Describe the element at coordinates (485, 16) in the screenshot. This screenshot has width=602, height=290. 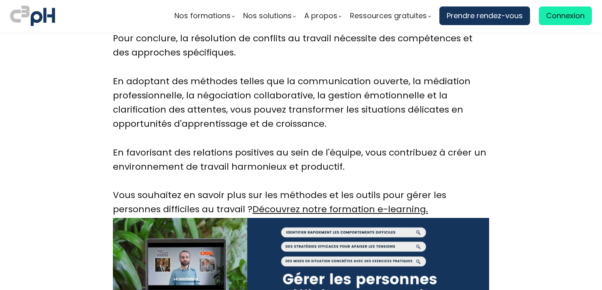
I see `a: Prendre rendez-vous` at that location.